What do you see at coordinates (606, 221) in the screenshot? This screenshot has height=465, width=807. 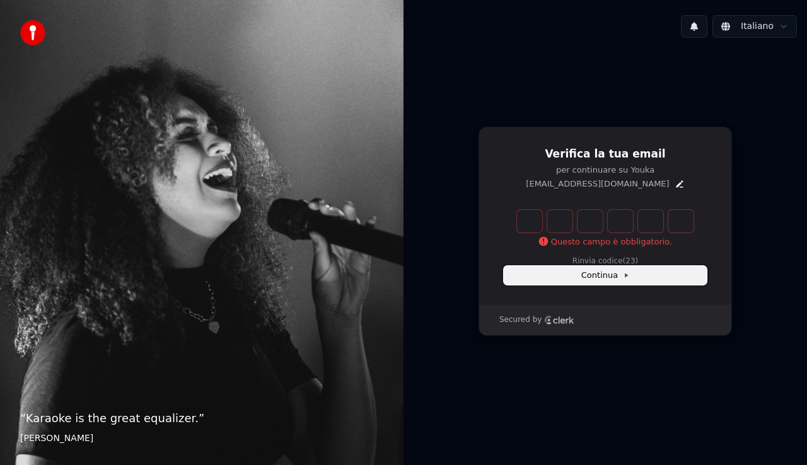 I see `input: Enter verification code` at bounding box center [606, 221].